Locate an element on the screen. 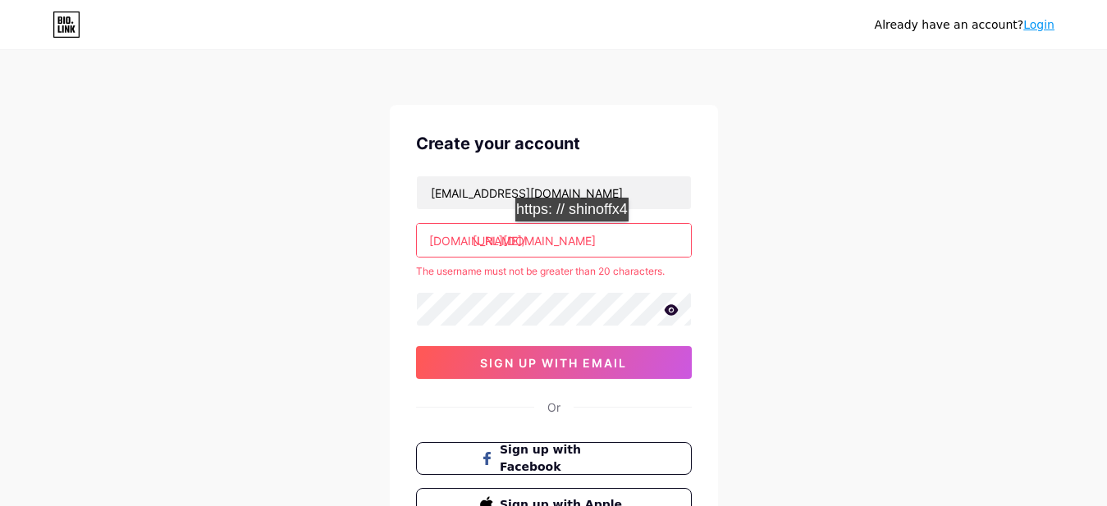 The height and width of the screenshot is (506, 1107). div: Already have an account? is located at coordinates (964, 25).